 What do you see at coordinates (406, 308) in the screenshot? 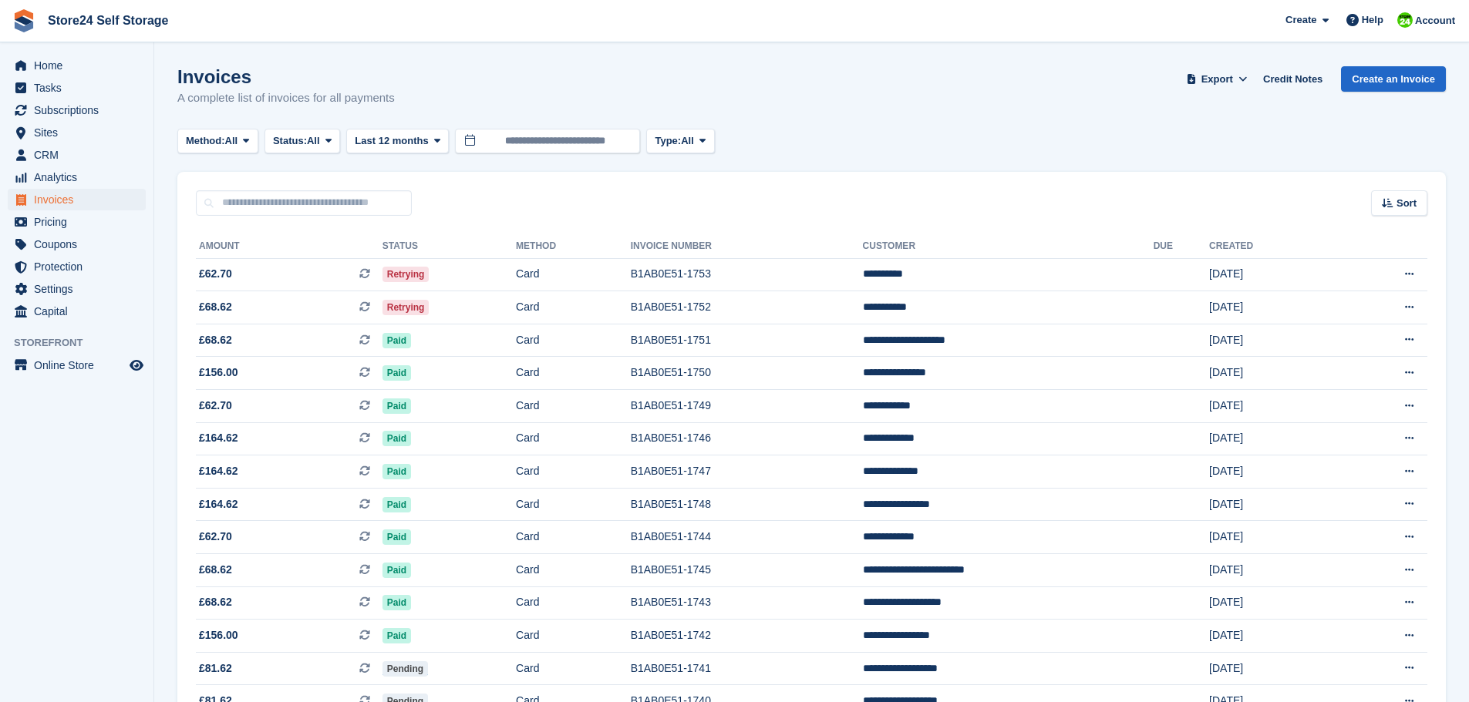
I see `span: Retrying` at bounding box center [406, 308].